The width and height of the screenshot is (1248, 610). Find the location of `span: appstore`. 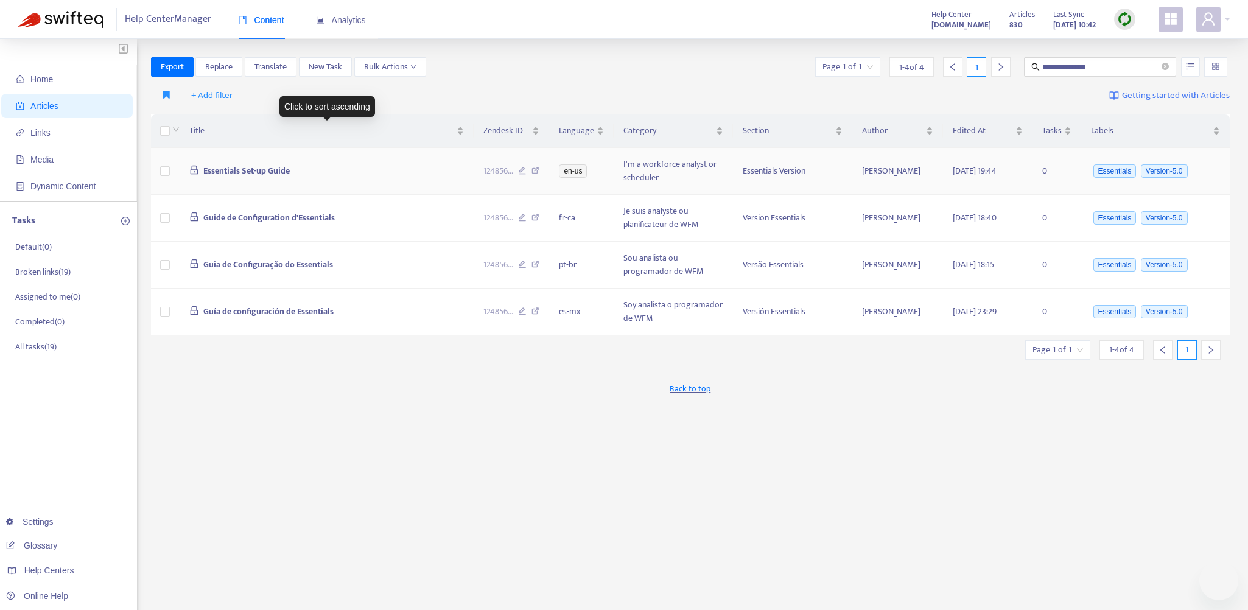

span: appstore is located at coordinates (1170, 19).